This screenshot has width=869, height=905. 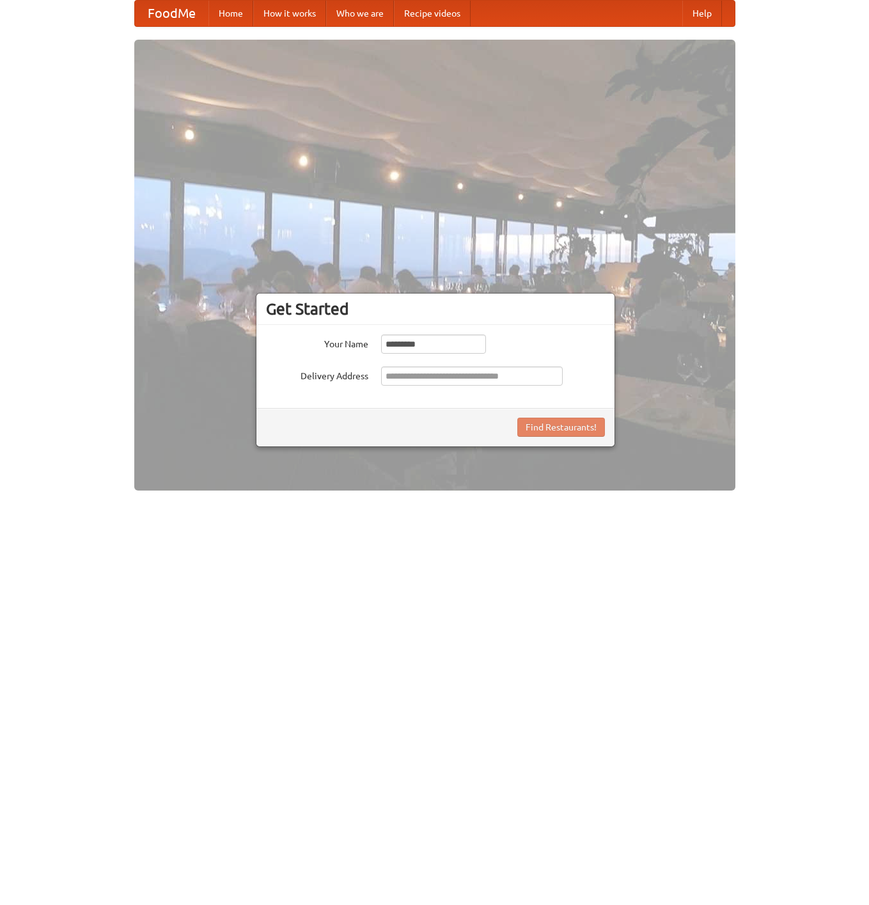 I want to click on a: How it works, so click(x=290, y=13).